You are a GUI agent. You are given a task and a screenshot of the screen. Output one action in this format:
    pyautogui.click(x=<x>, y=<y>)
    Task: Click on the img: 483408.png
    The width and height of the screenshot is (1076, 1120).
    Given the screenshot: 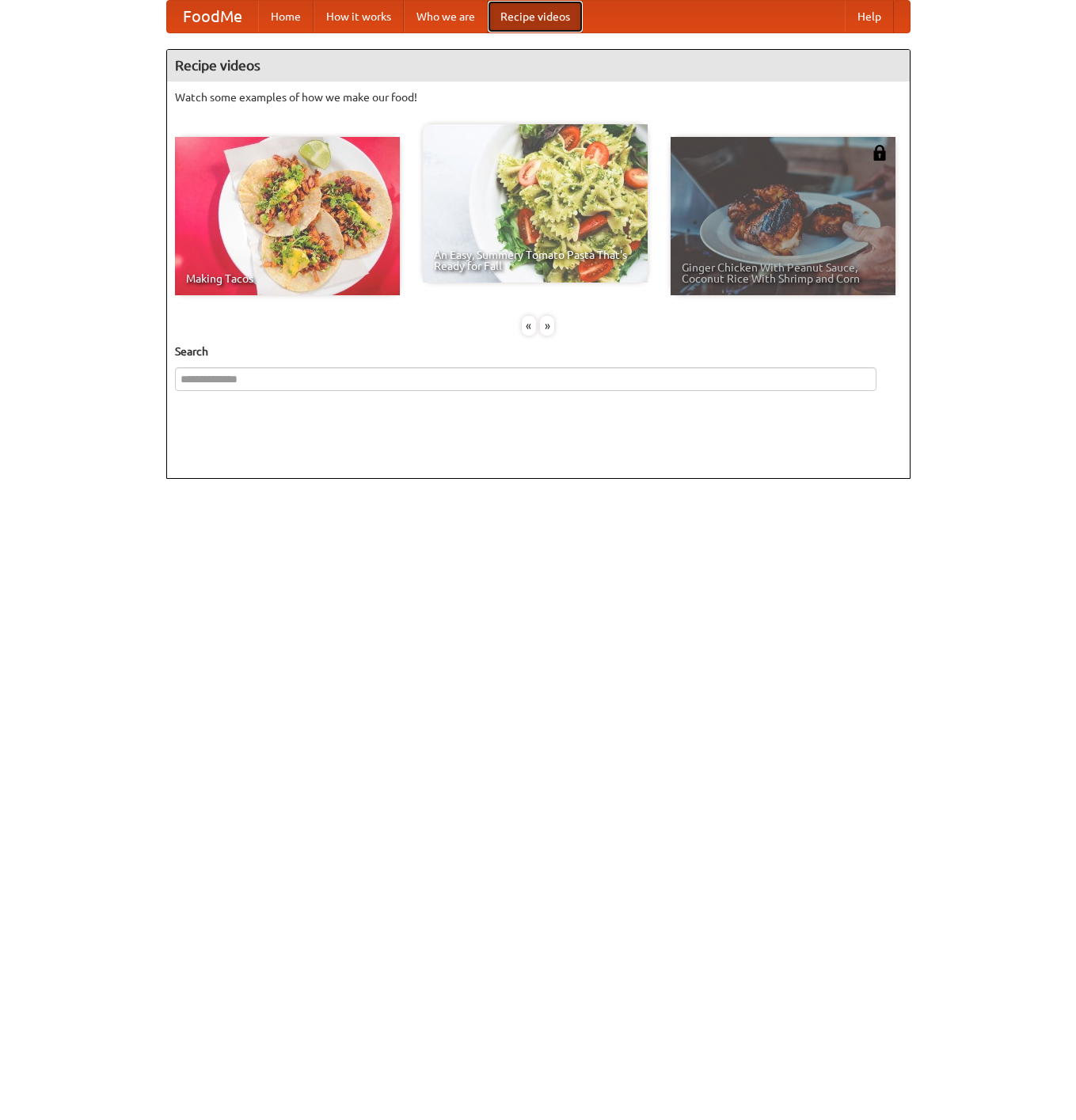 What is the action you would take?
    pyautogui.click(x=879, y=153)
    